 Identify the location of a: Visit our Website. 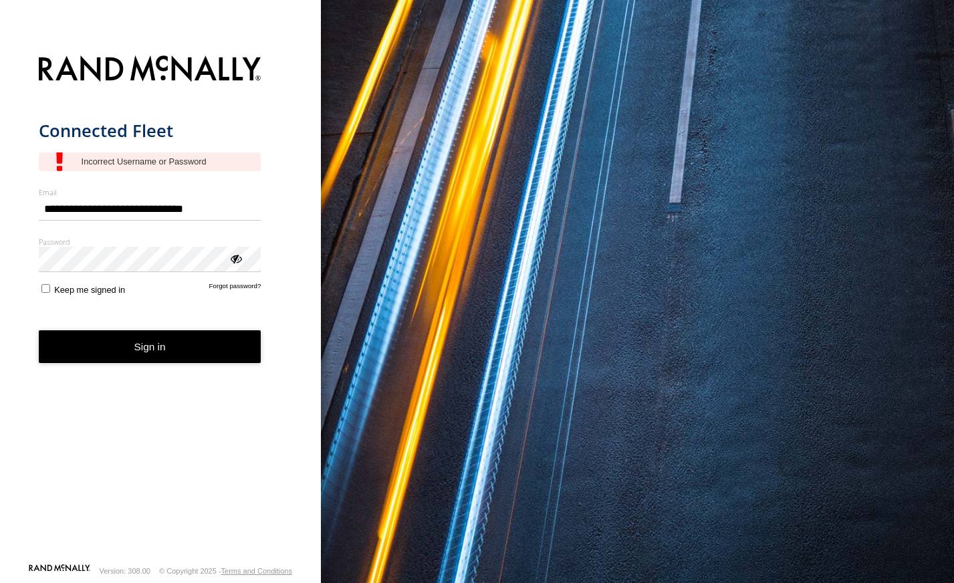
(60, 571).